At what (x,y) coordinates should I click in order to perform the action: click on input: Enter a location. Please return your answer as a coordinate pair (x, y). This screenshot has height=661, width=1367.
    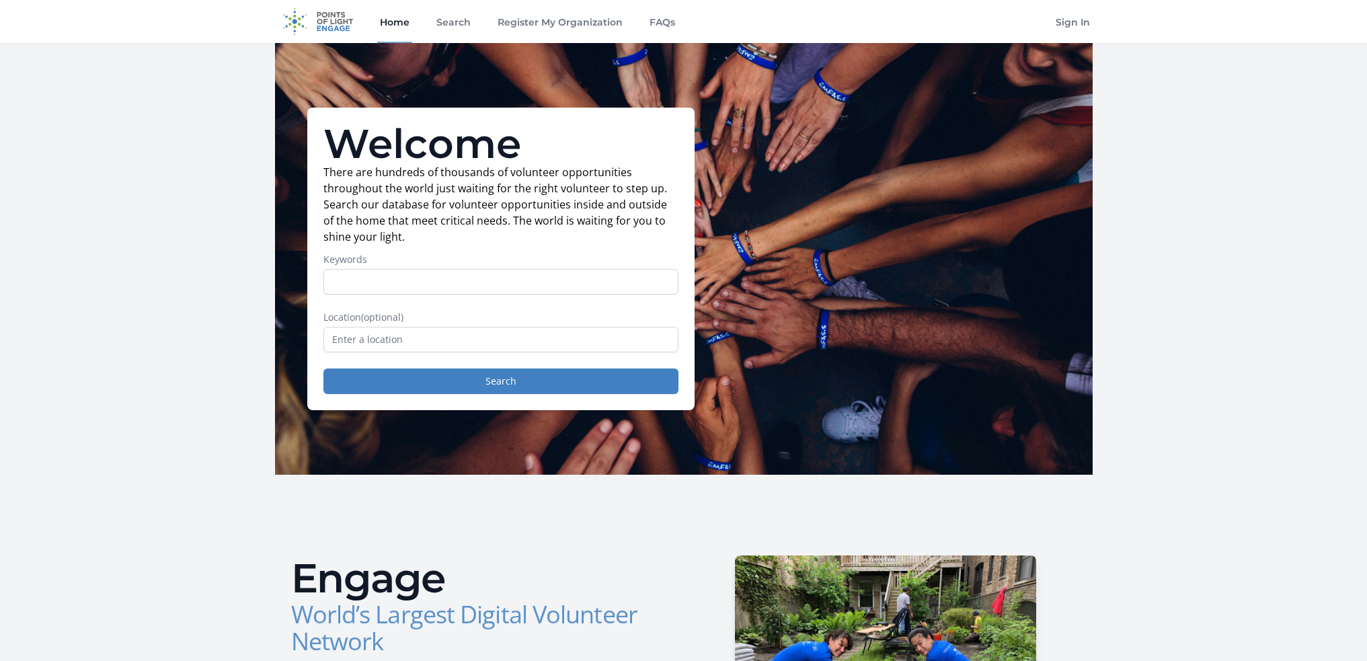
    Looking at the image, I should click on (501, 340).